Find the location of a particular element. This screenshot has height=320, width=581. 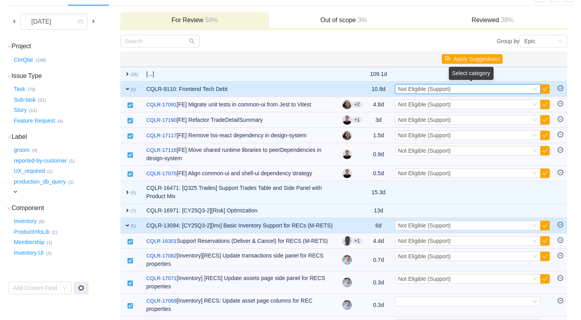

a: CQLR-17075 is located at coordinates (161, 174).